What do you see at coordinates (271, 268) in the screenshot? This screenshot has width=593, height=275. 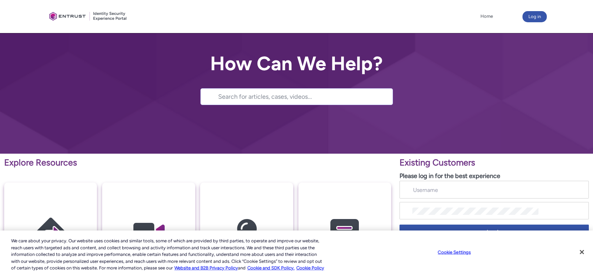 I see `a: Cookie and SDK Policy.` at bounding box center [271, 268].